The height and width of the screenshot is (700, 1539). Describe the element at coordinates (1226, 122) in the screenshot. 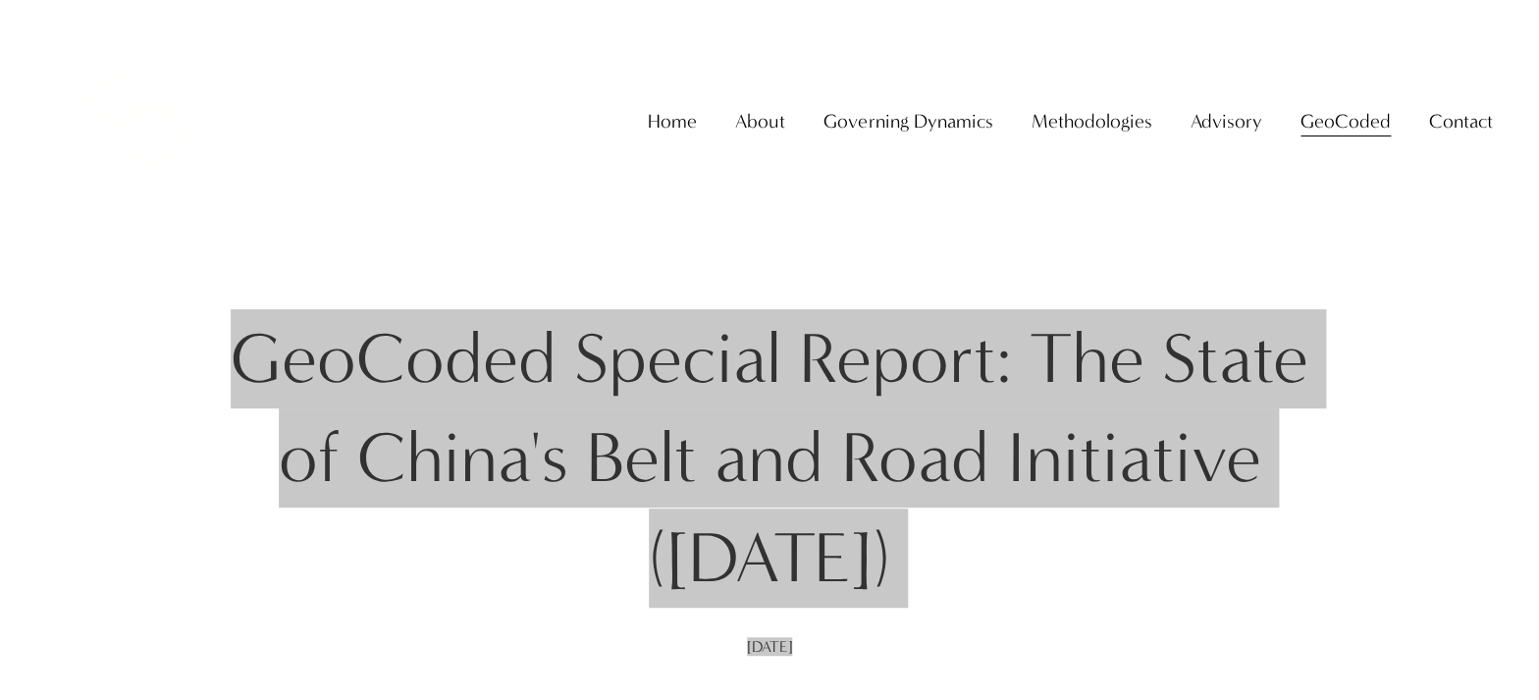

I see `span: Advisory` at that location.